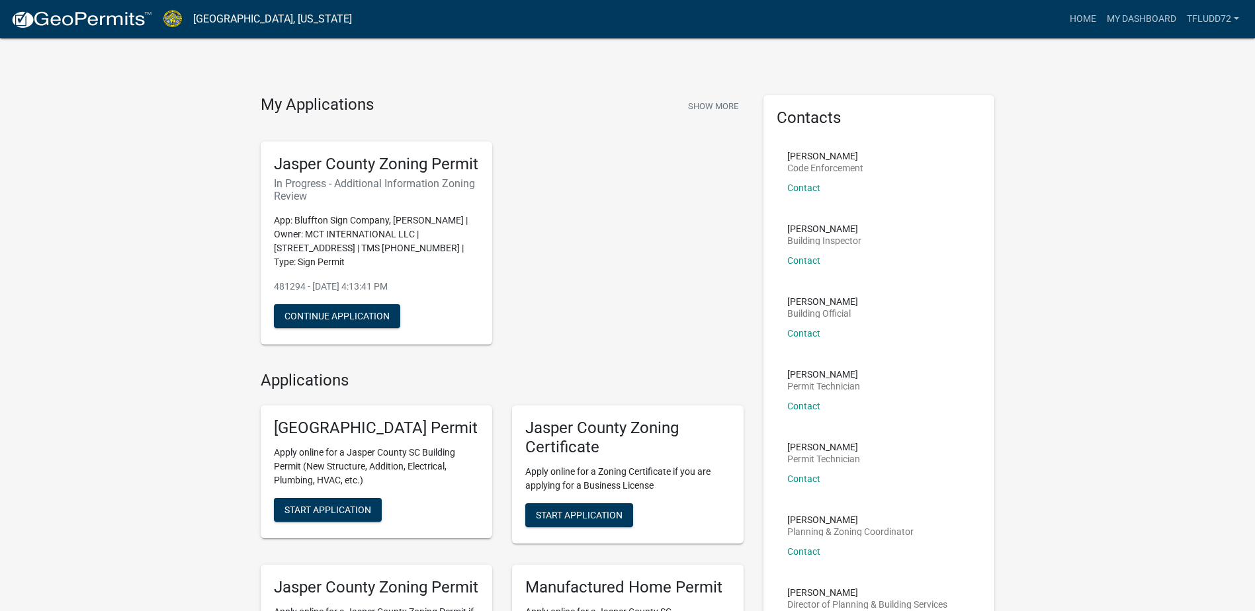 This screenshot has width=1255, height=611. I want to click on img: Jasper County, South Carolina, so click(173, 19).